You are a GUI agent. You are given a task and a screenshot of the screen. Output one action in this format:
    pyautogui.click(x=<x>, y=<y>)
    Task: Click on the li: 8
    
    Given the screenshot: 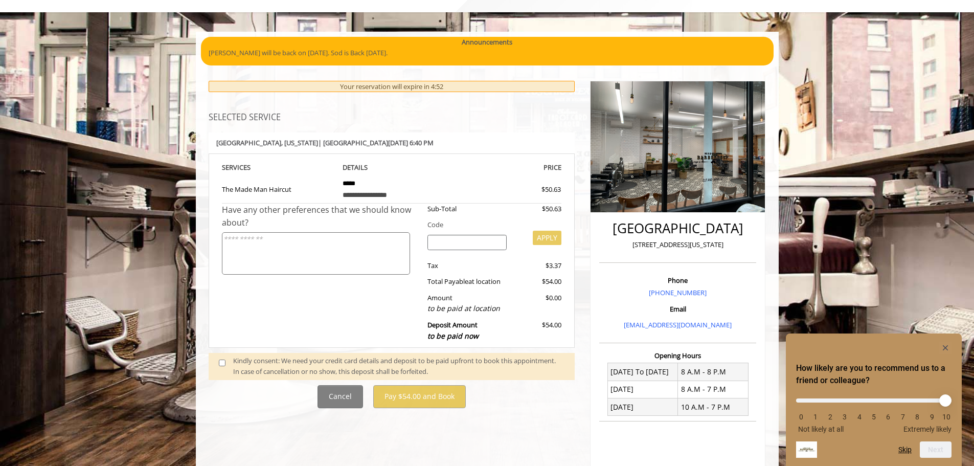 What is the action you would take?
    pyautogui.click(x=917, y=417)
    